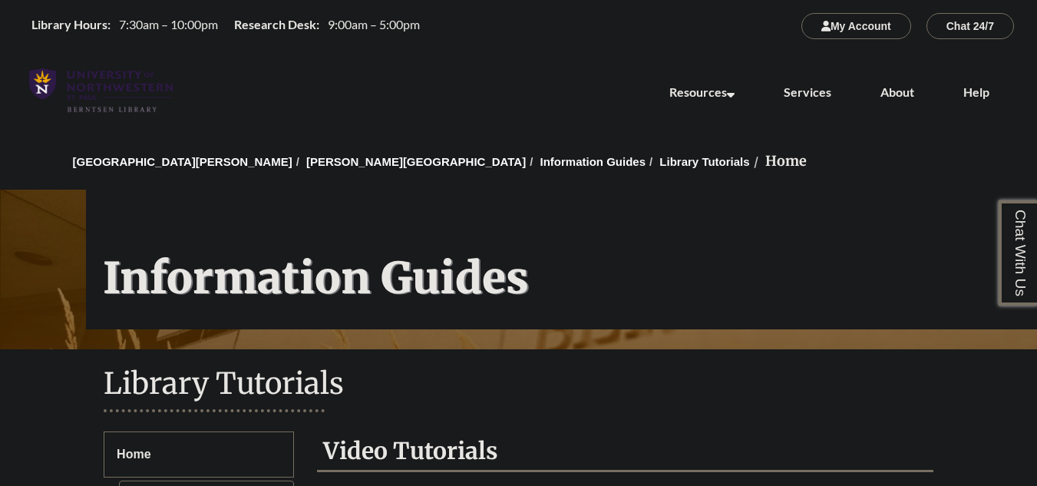  I want to click on a: Home, so click(199, 454).